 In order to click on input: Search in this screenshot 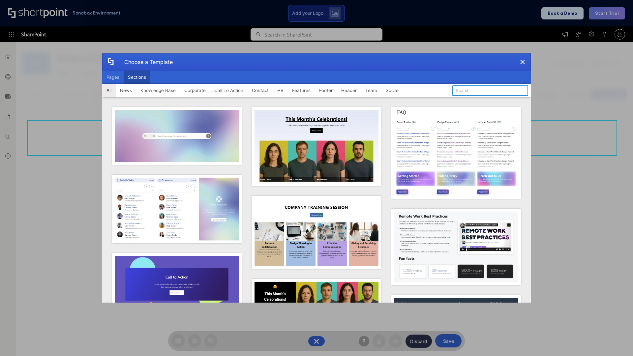, I will do `click(490, 91)`.